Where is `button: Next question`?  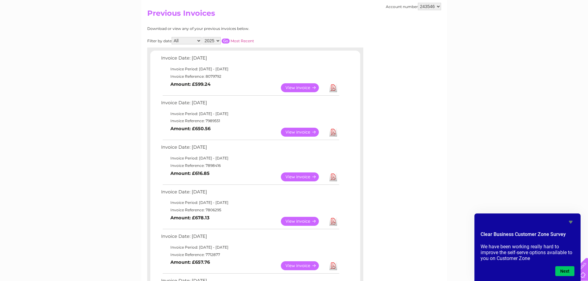 button: Next question is located at coordinates (565, 271).